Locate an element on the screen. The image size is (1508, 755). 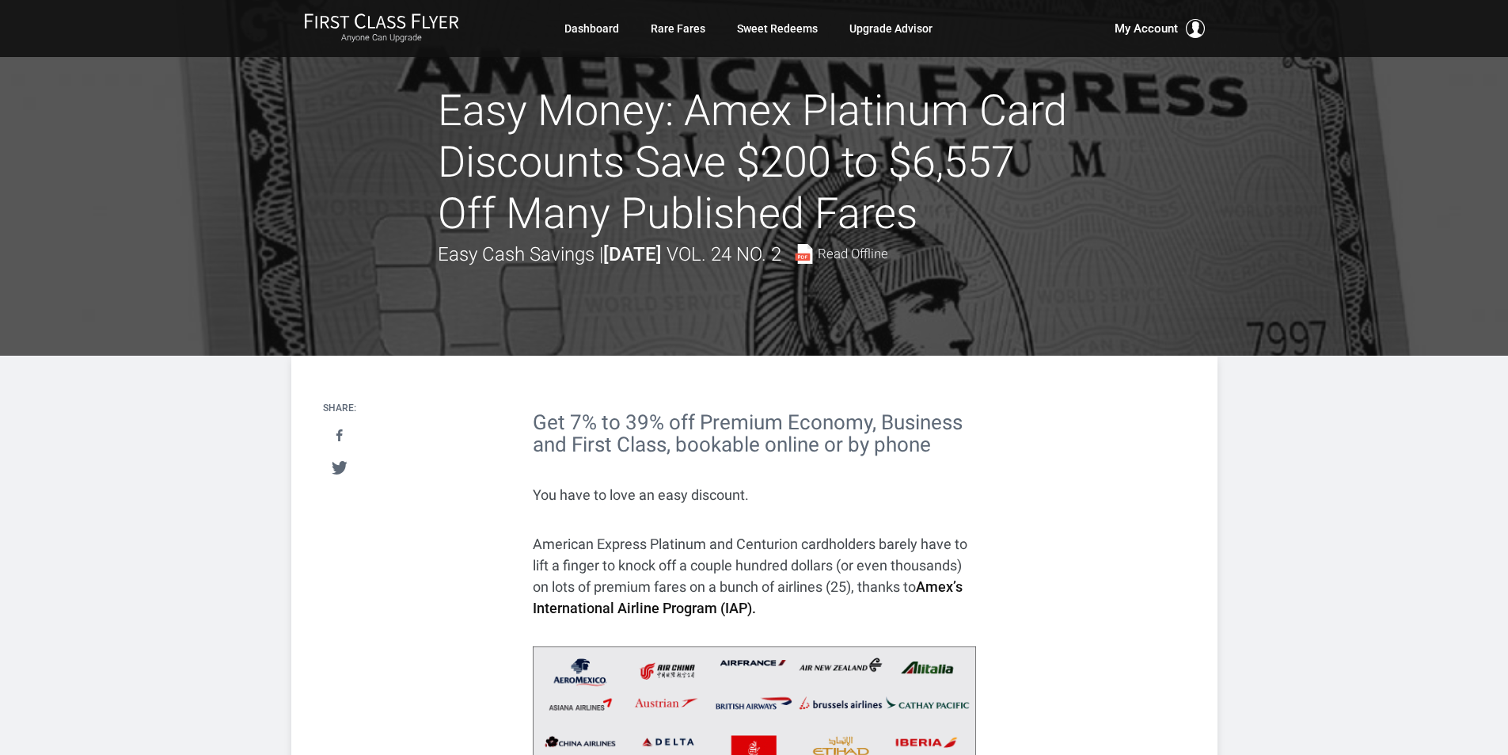
span: Vol. 24 No. 2 is located at coordinates (724, 254).